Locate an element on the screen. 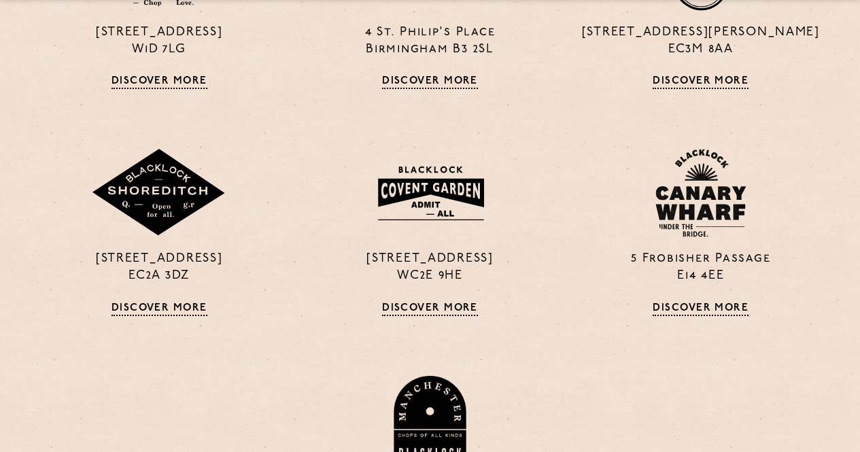 Image resolution: width=860 pixels, height=452 pixels. p: 4 St. Philip's Place Birmingham B3 2SL is located at coordinates (429, 41).